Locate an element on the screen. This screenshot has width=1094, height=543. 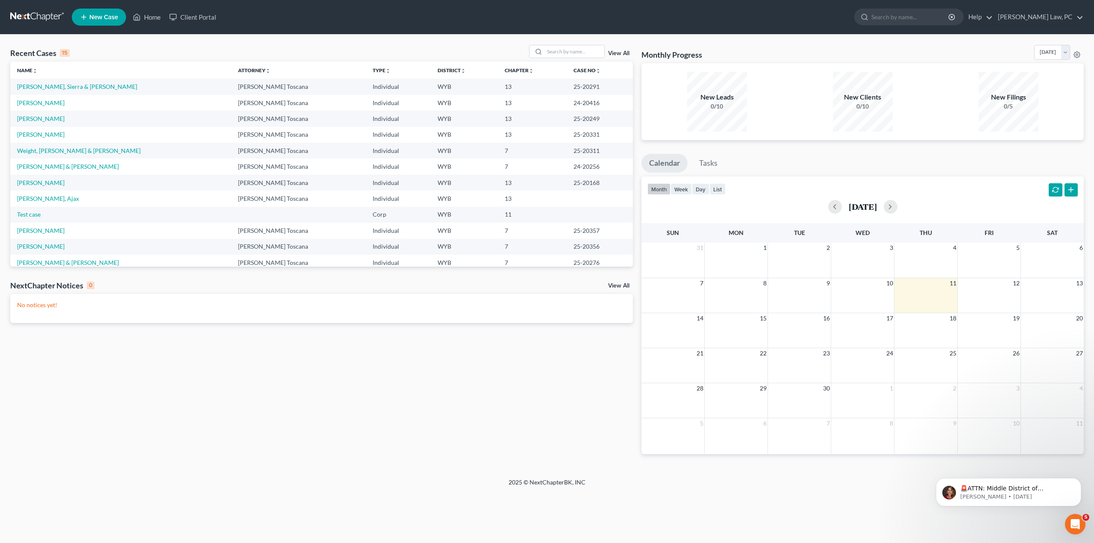
span: 12 is located at coordinates (1016, 283).